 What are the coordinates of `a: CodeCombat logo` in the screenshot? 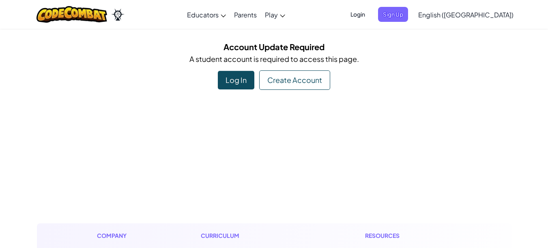 It's located at (72, 14).